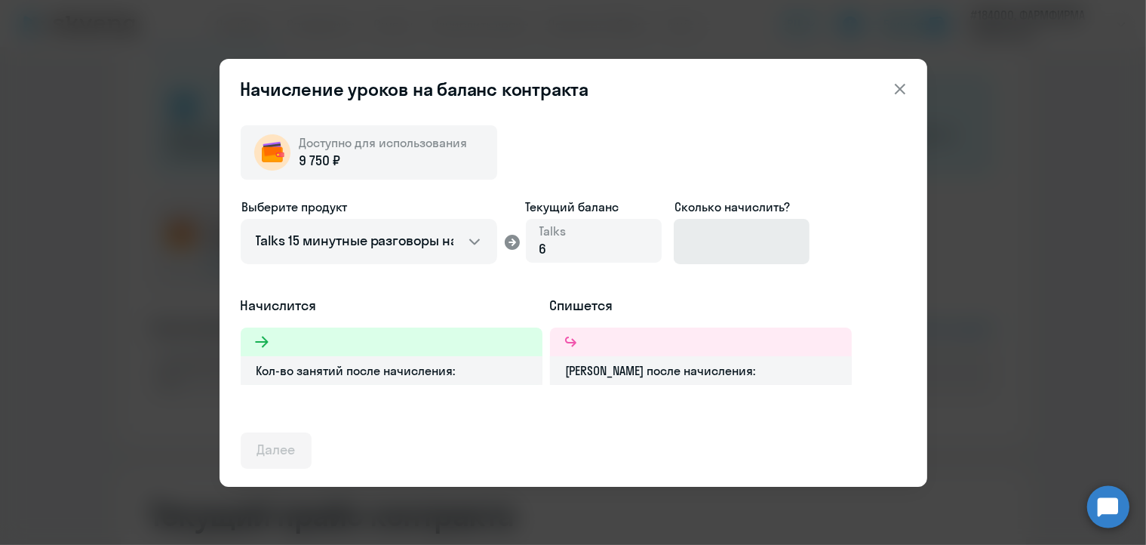 The height and width of the screenshot is (545, 1146). I want to click on span: Сколько начислить?, so click(733, 207).